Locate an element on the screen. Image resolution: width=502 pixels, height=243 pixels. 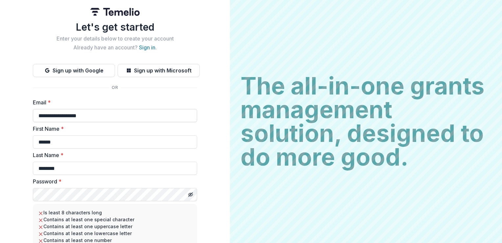
a: Sign in is located at coordinates (147, 47).